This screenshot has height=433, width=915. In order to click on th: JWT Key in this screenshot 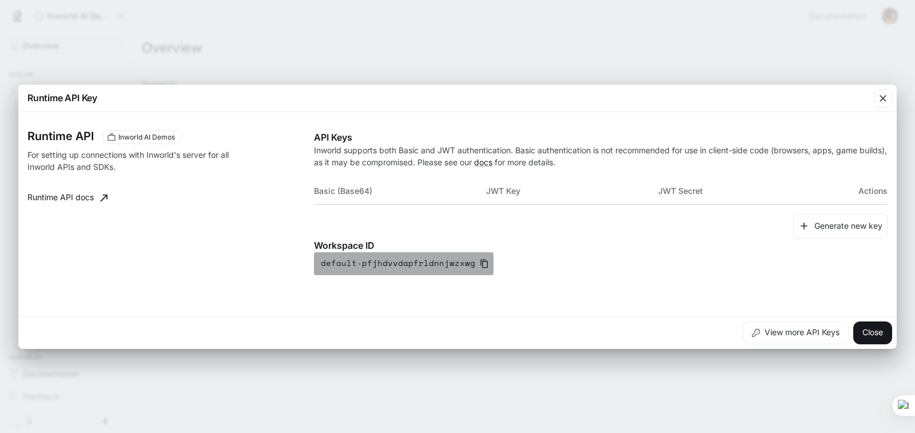, I will do `click(572, 191)`.